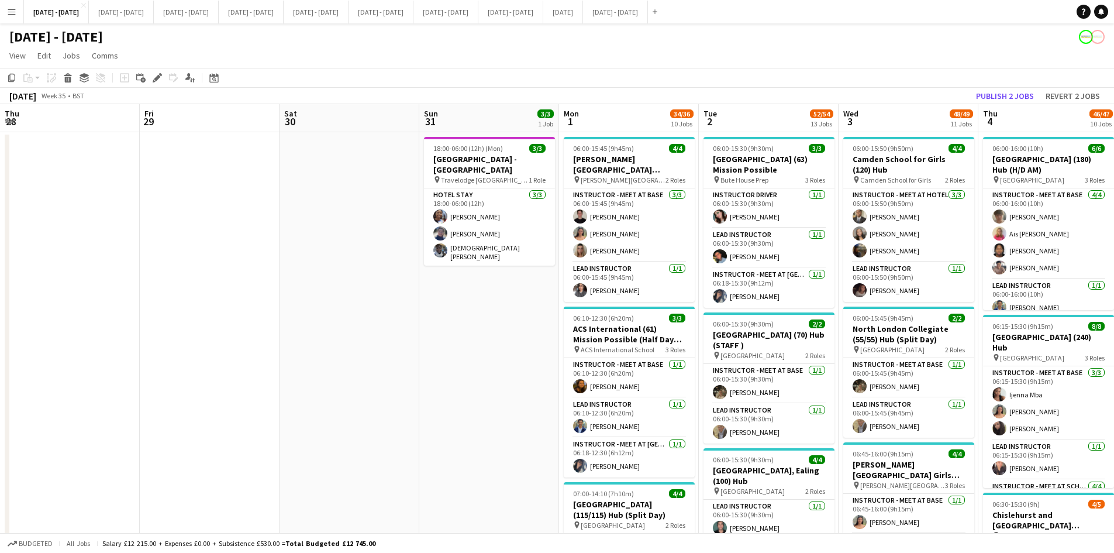 This screenshot has height=553, width=1114. What do you see at coordinates (239, 543) in the screenshot?
I see `div: Salary £12 215.00 + Expenses £0.00 + Subsistence £530.00 =` at bounding box center [239, 543].